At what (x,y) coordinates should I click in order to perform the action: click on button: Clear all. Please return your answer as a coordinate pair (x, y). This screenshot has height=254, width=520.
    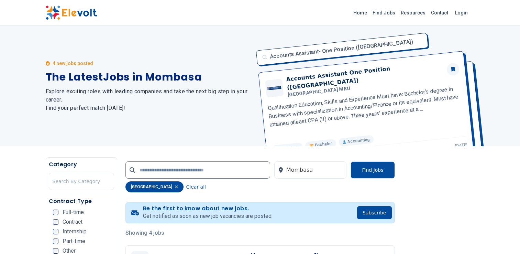
    Looking at the image, I should click on (196, 187).